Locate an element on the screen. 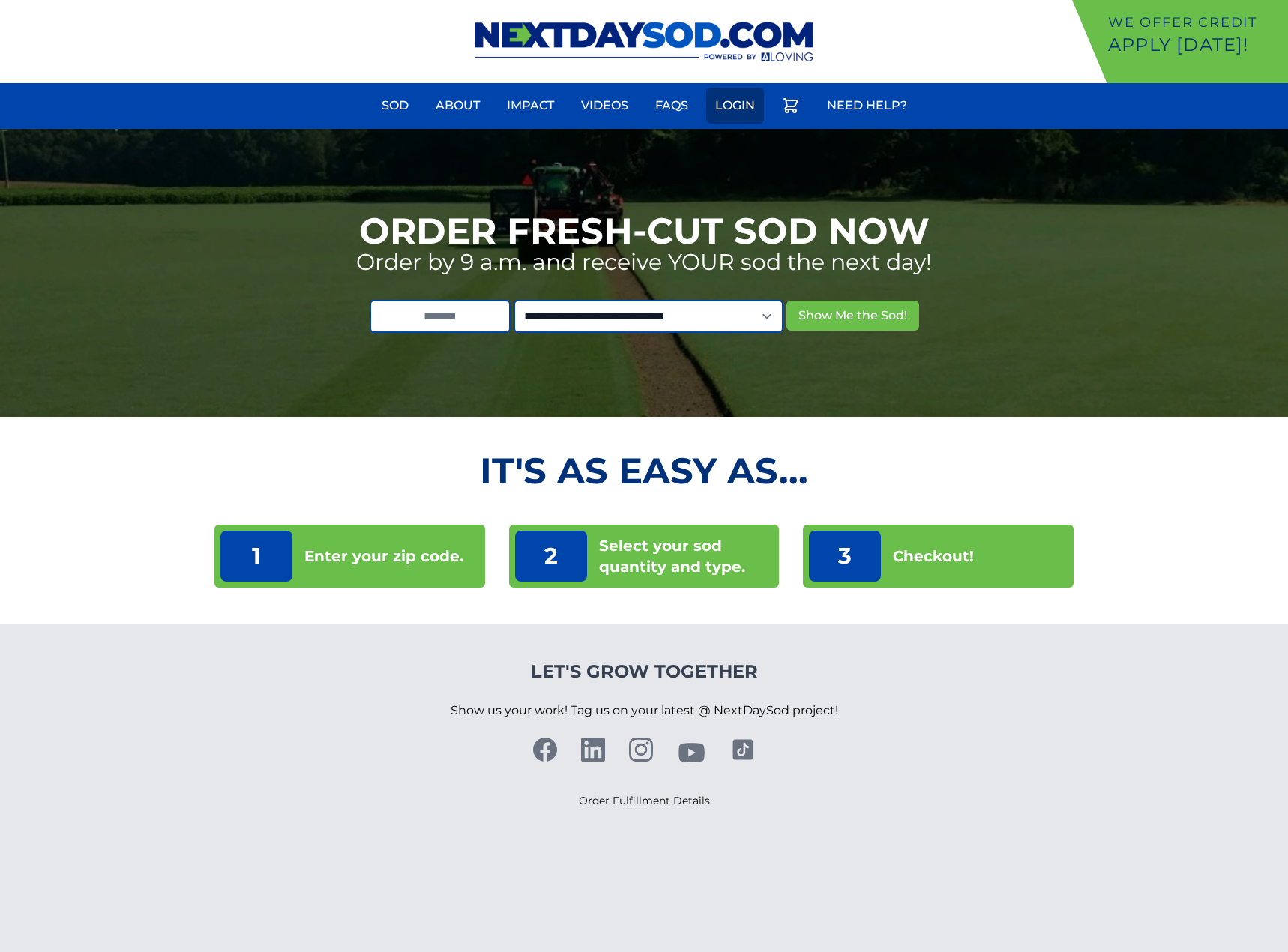  h2: It's as Easy As... is located at coordinates (643, 471).